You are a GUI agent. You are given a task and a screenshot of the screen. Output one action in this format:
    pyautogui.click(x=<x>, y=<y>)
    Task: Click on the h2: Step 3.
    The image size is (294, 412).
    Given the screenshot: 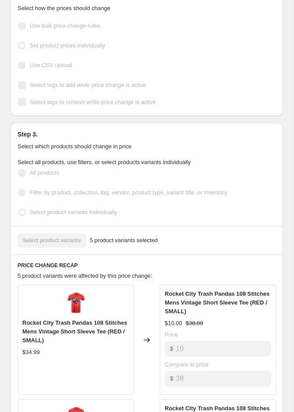 What is the action you would take?
    pyautogui.click(x=147, y=134)
    